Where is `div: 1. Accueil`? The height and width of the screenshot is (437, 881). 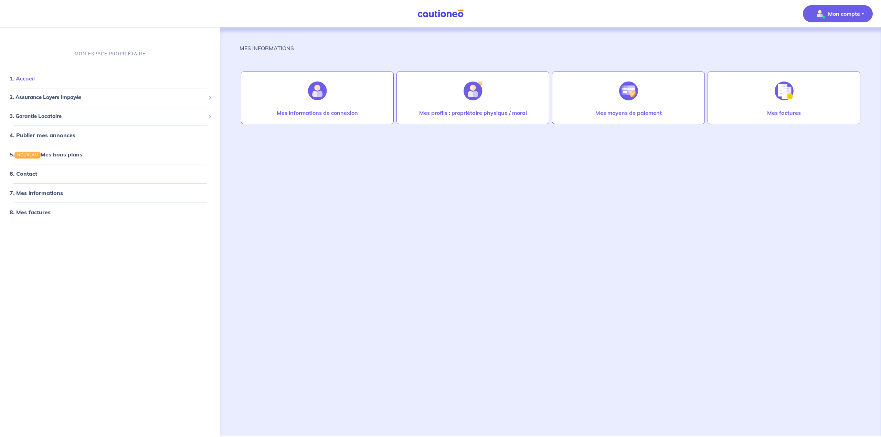
div: 1. Accueil is located at coordinates (110, 78).